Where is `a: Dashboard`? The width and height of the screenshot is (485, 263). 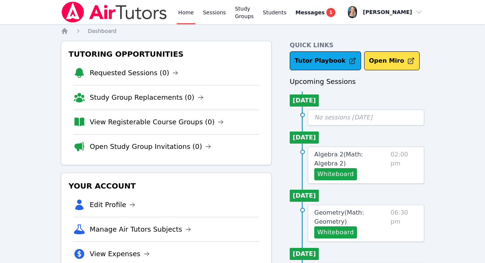 a: Dashboard is located at coordinates (102, 31).